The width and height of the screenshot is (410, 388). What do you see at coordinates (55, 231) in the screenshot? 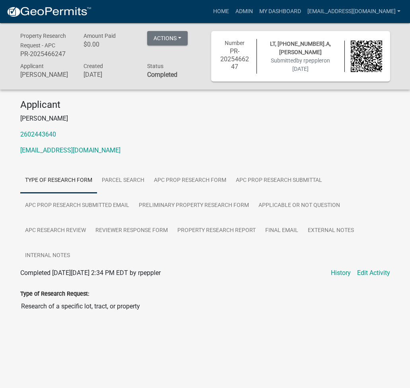
I see `a: APC Research Review` at bounding box center [55, 231].